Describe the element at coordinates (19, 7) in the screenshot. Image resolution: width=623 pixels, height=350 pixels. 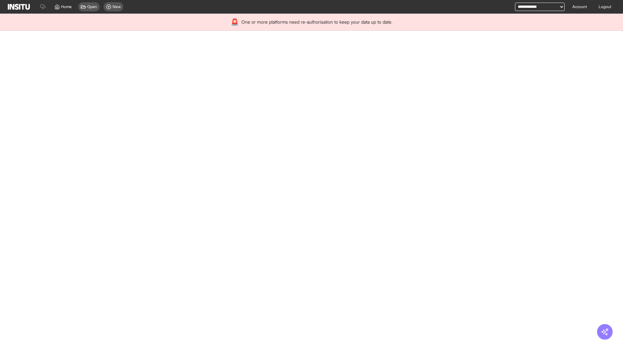
I see `img: Logo` at that location.